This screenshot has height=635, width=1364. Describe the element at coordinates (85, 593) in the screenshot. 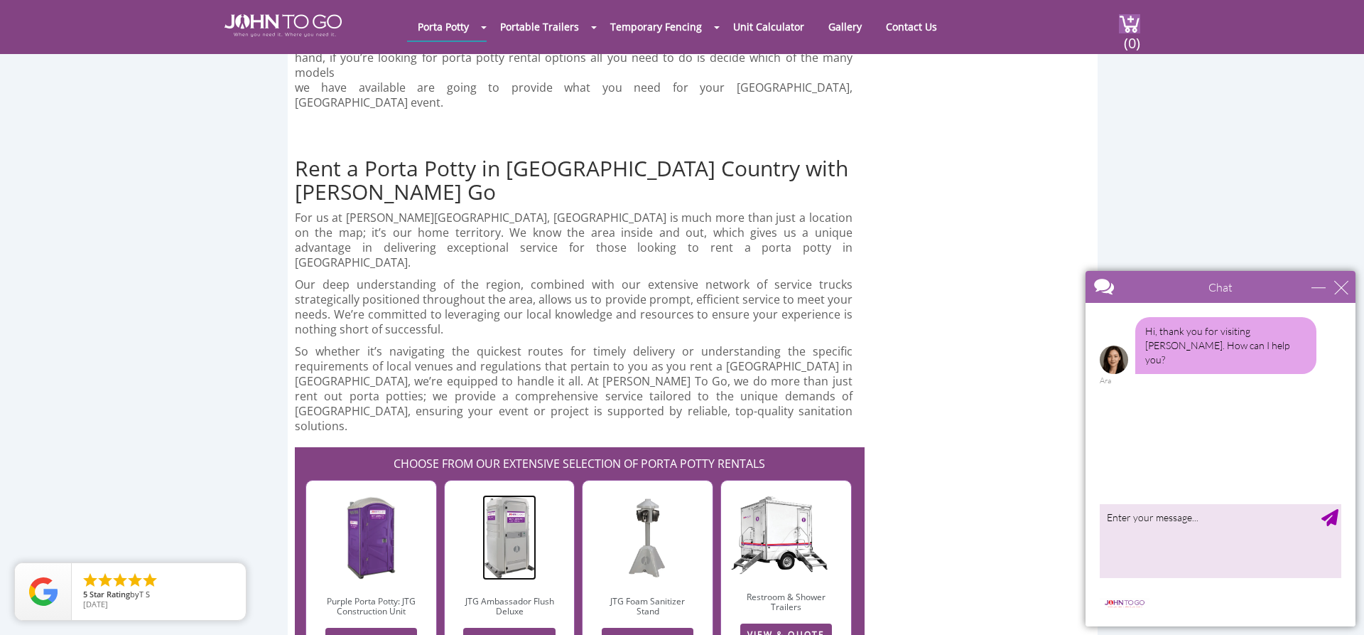

I see `span: 5` at that location.